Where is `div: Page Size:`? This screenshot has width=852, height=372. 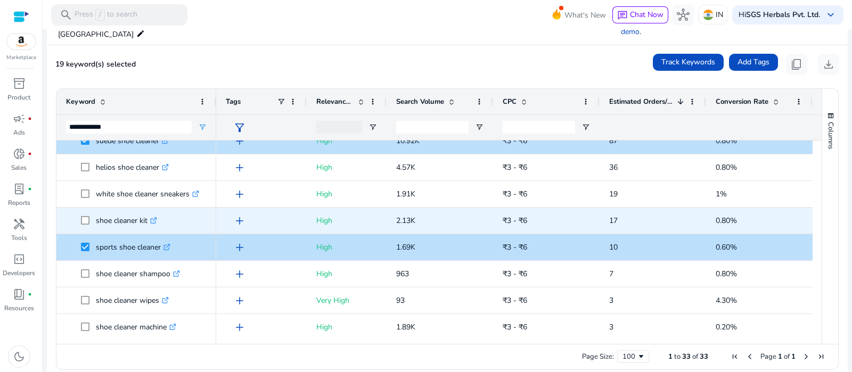
div: Page Size: is located at coordinates (598, 357).